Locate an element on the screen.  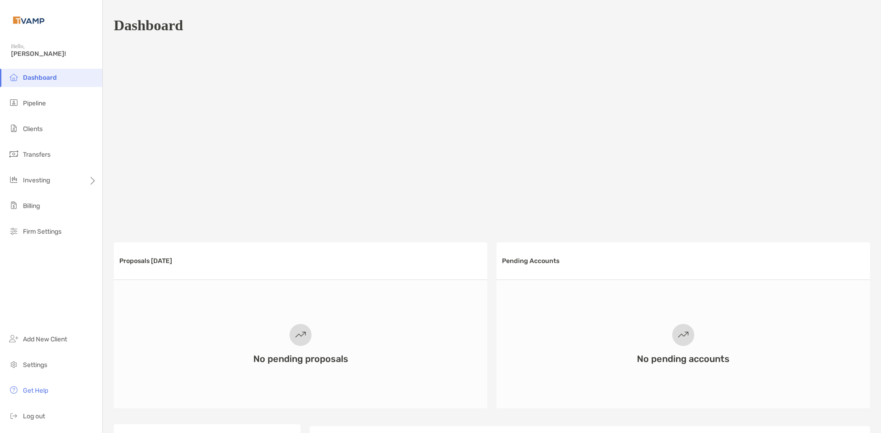
h3: Pending Accounts is located at coordinates (530, 261).